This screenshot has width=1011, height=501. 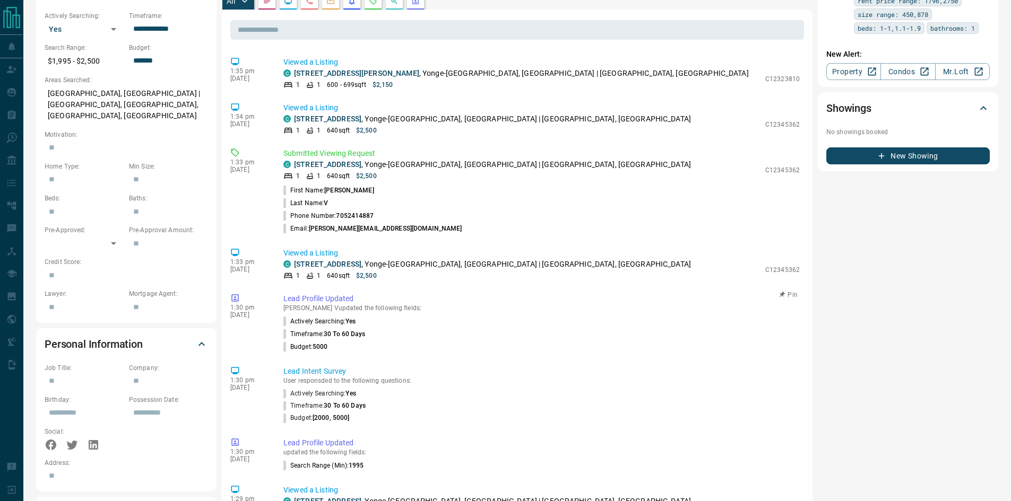 What do you see at coordinates (320, 347) in the screenshot?
I see `span: 5000` at bounding box center [320, 347].